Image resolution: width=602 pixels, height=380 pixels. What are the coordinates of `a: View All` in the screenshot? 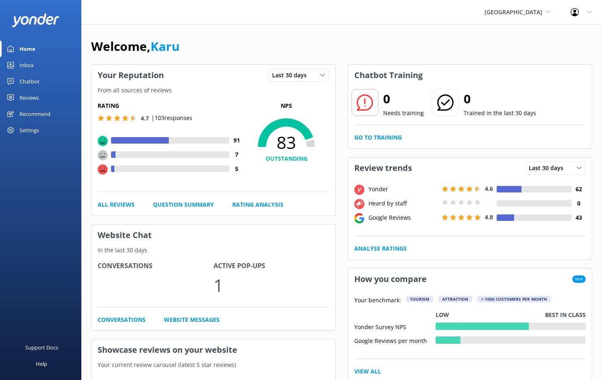 It's located at (368, 372).